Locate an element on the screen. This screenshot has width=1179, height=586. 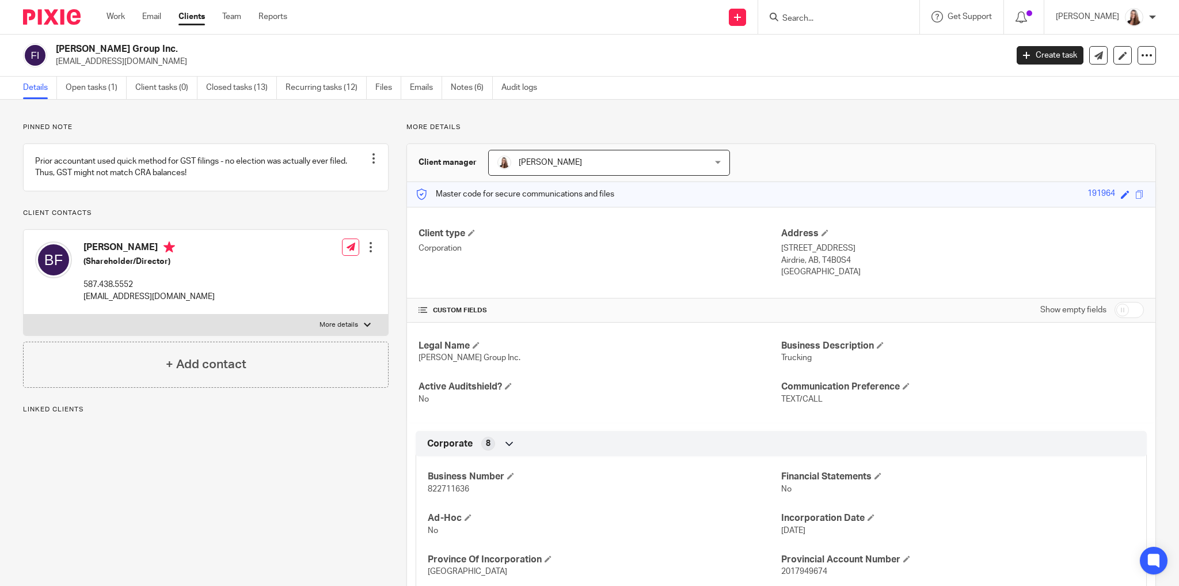
label: Show empty fields is located at coordinates (1073, 310).